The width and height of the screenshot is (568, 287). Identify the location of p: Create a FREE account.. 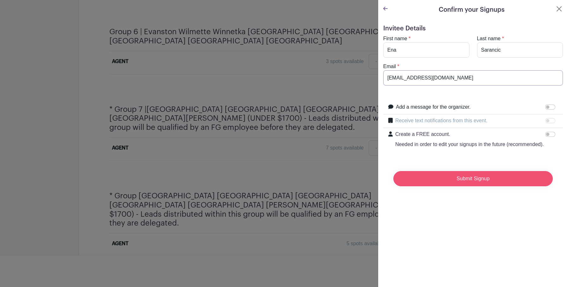
(469, 134).